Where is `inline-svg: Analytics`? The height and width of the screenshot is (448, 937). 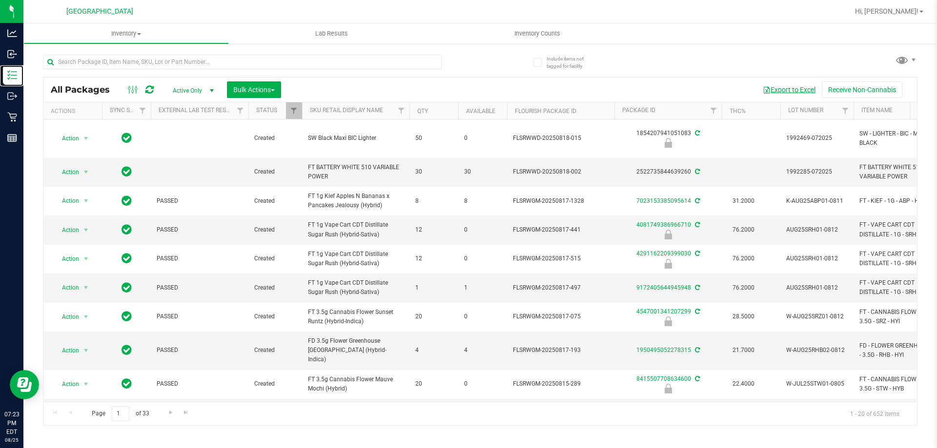
inline-svg: Analytics is located at coordinates (12, 33).